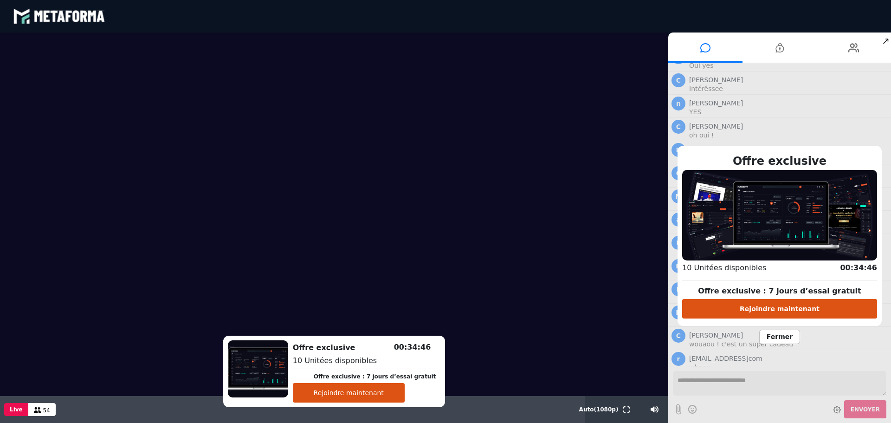  Describe the element at coordinates (16, 409) in the screenshot. I see `button: Live` at that location.